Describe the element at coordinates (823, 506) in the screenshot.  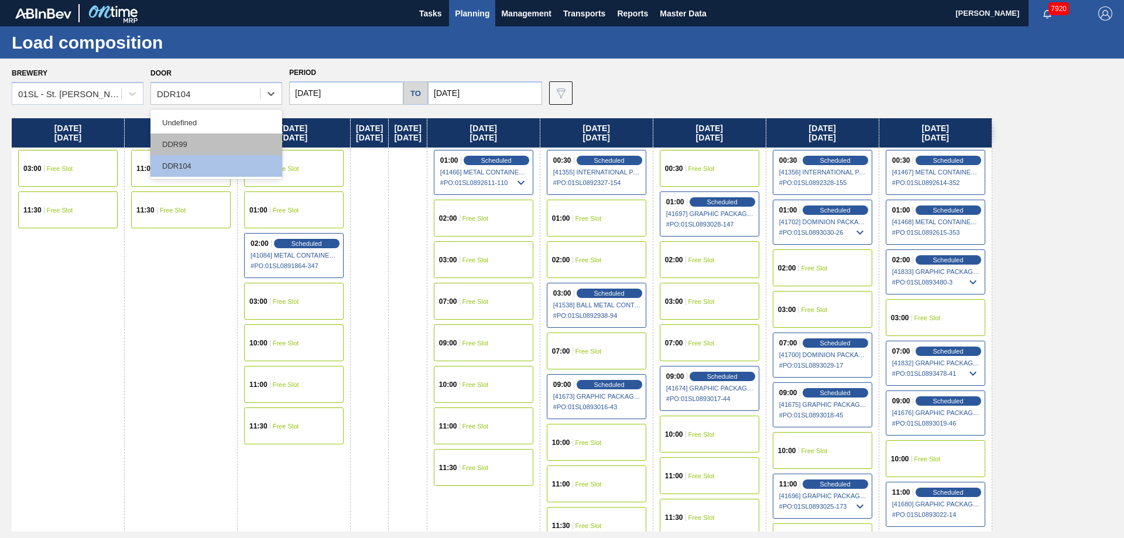
I see `span: # PO : 01SL0893025-173` at that location.